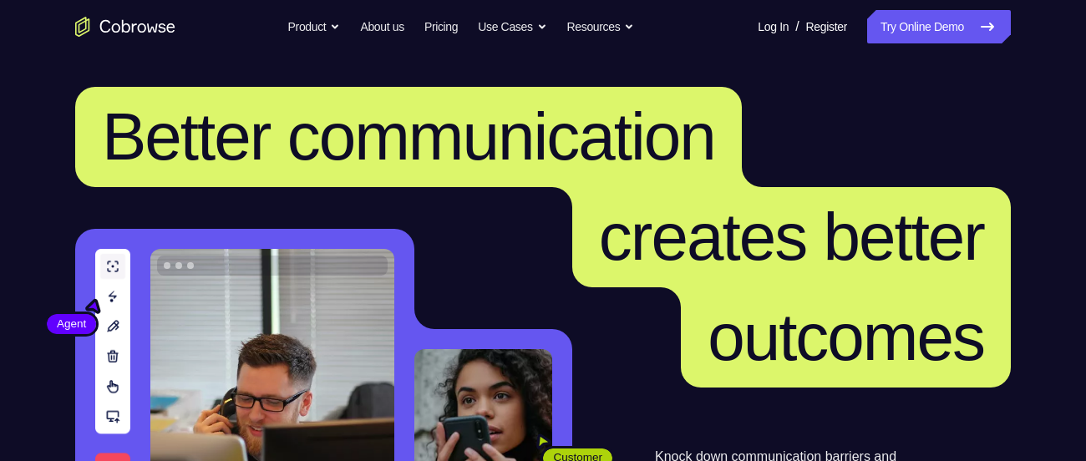 The height and width of the screenshot is (461, 1086). Describe the element at coordinates (314, 27) in the screenshot. I see `button: Product` at that location.